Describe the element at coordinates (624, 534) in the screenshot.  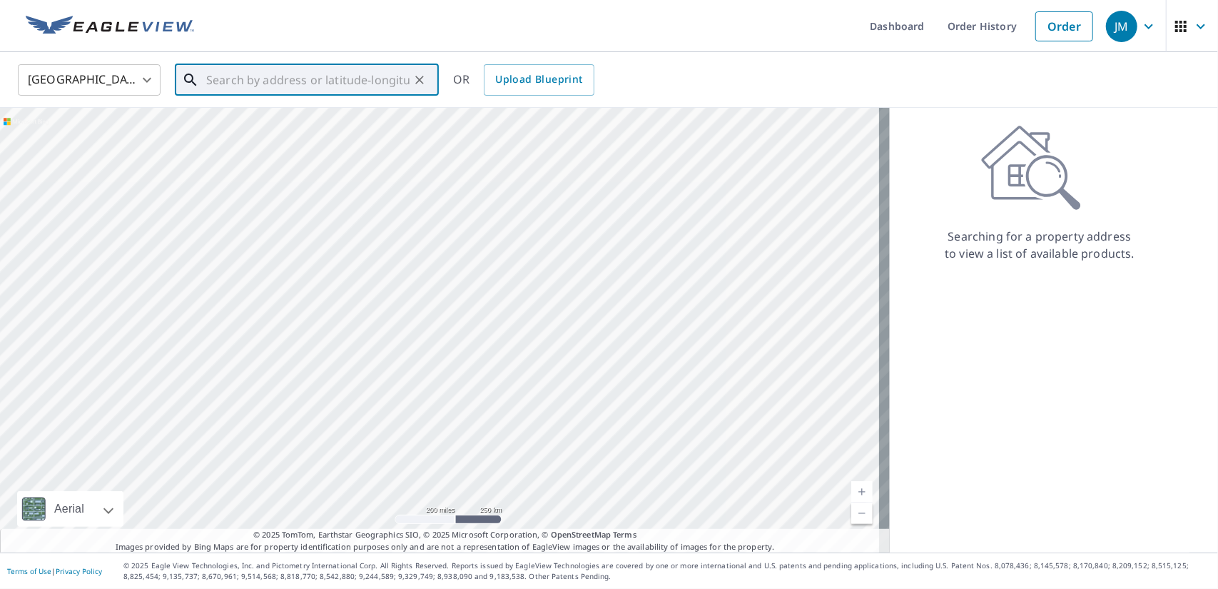
I see `a: Terms` at that location.